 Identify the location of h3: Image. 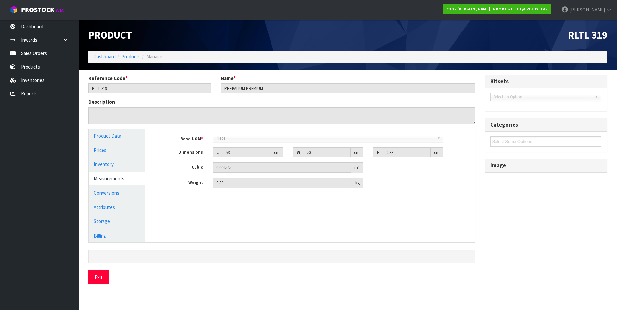
(546, 165).